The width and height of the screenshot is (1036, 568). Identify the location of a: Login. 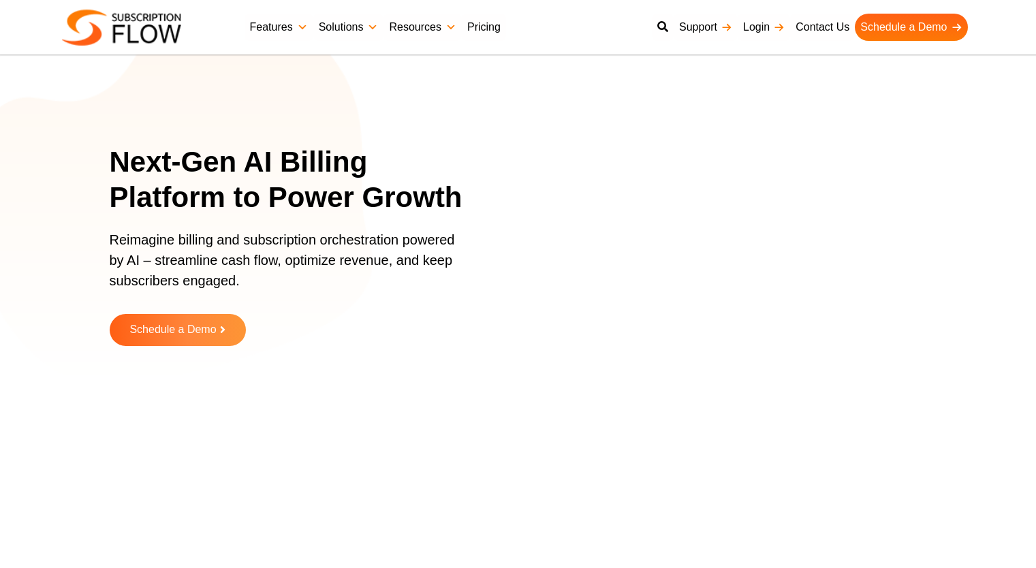
(763, 27).